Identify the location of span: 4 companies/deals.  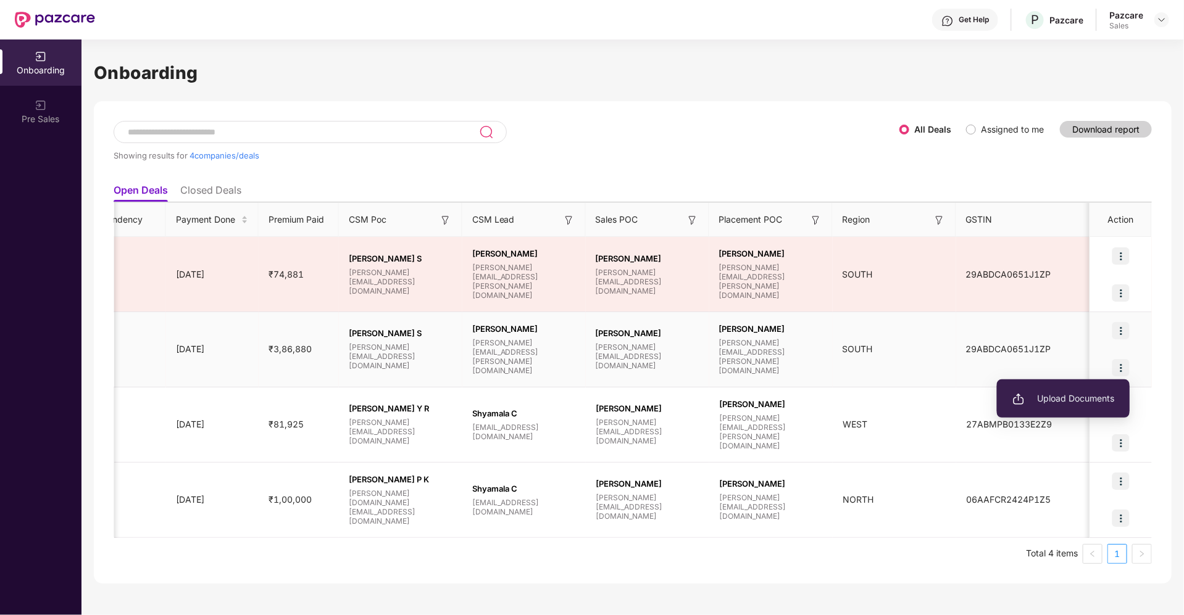
(224, 156).